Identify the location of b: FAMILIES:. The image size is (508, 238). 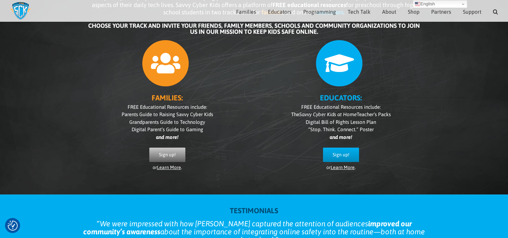
(167, 98).